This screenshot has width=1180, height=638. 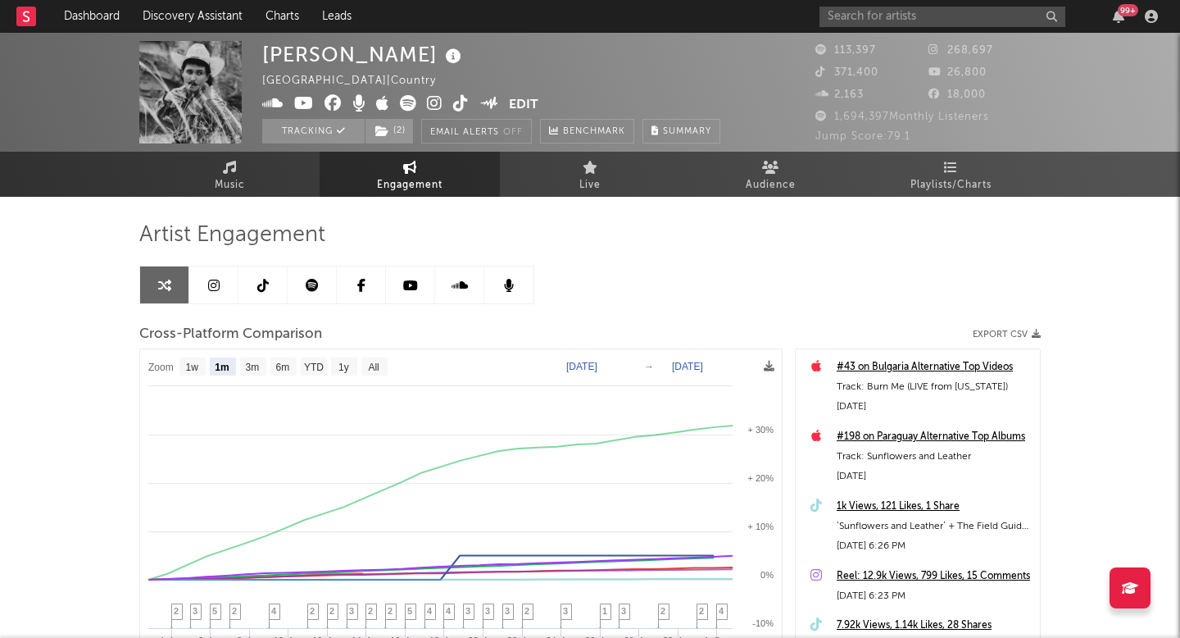 What do you see at coordinates (681, 131) in the screenshot?
I see `button: Summary` at bounding box center [681, 131].